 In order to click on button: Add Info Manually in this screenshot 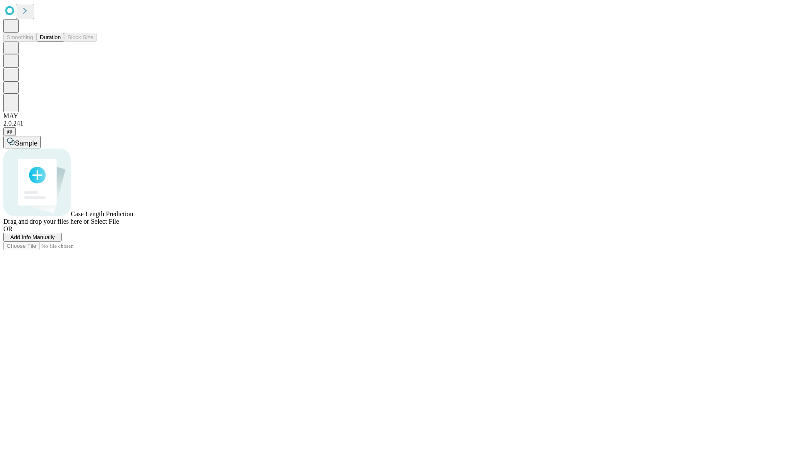, I will do `click(32, 237)`.